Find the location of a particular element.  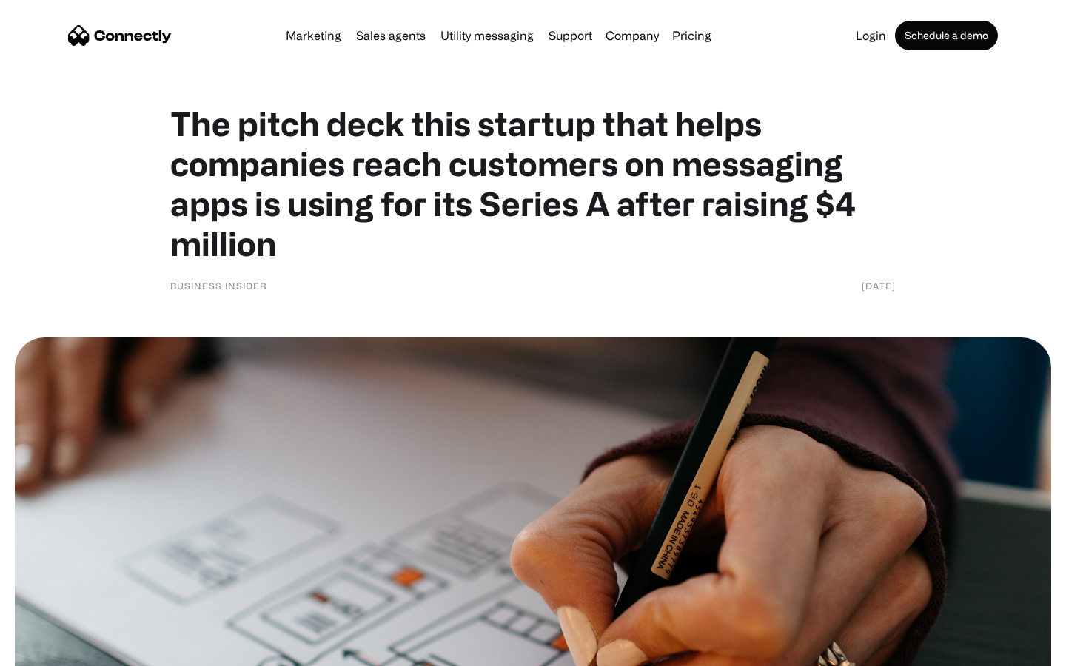

a: Sales agents is located at coordinates (391, 36).